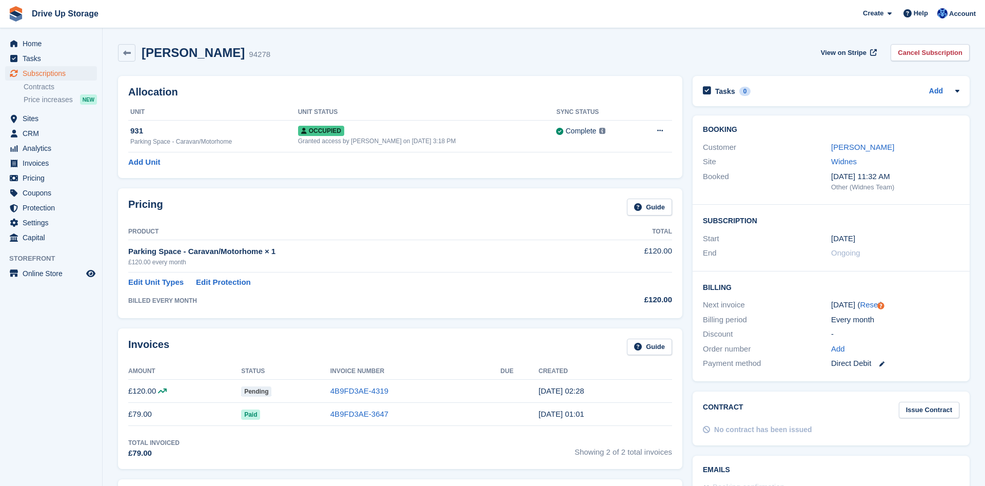 The image size is (985, 486). I want to click on a: 4B9FD3AE-4319, so click(359, 391).